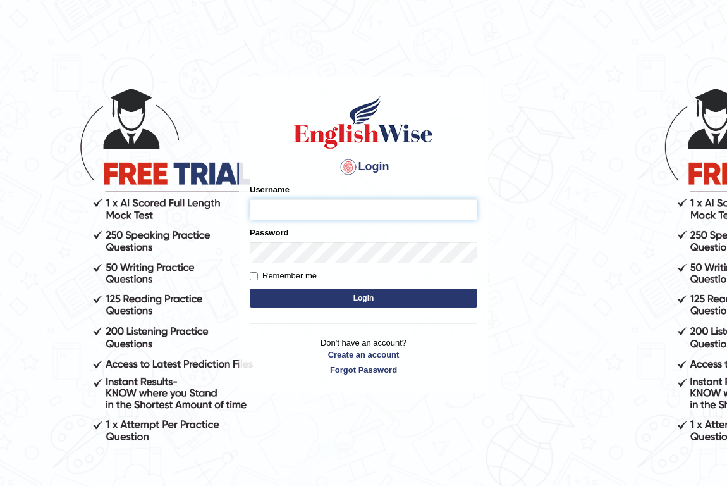 The image size is (727, 486). I want to click on img: Logo of English Wise sign in for intelligent practice with AI, so click(364, 122).